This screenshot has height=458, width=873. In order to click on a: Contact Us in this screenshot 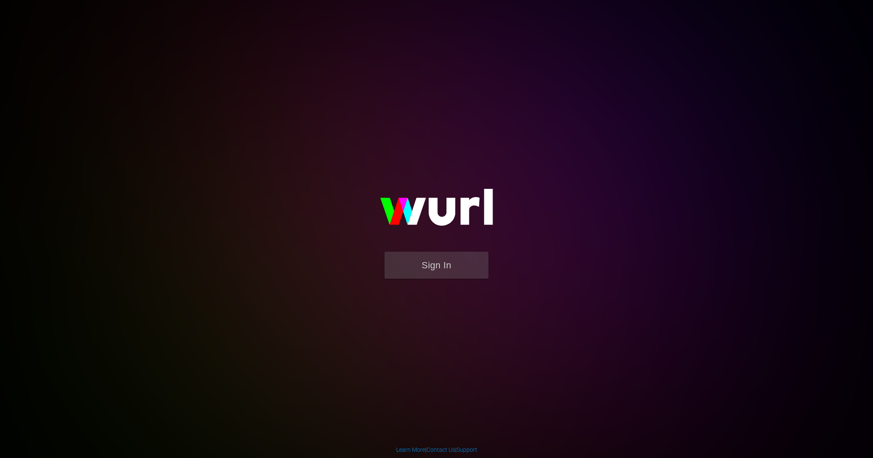, I will do `click(441, 450)`.